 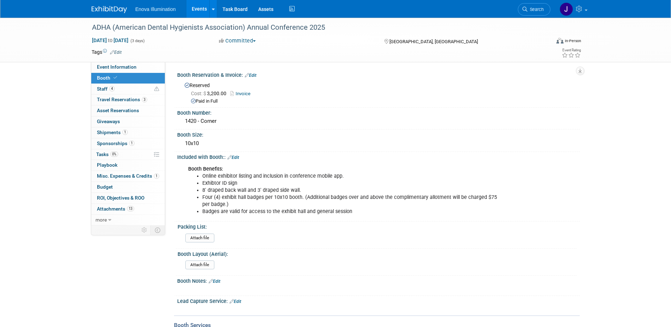 What do you see at coordinates (379, 134) in the screenshot?
I see `div: Booth Size:` at bounding box center [379, 134].